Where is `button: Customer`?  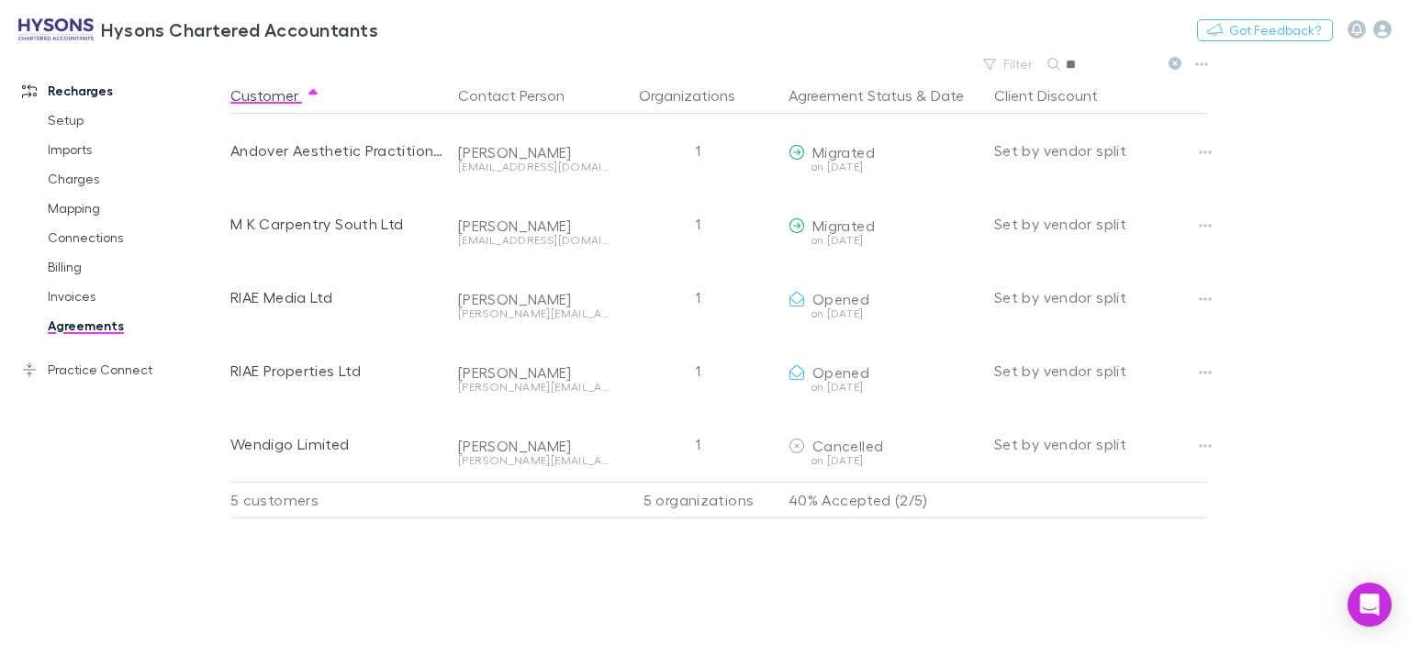
button: Customer is located at coordinates (275, 95).